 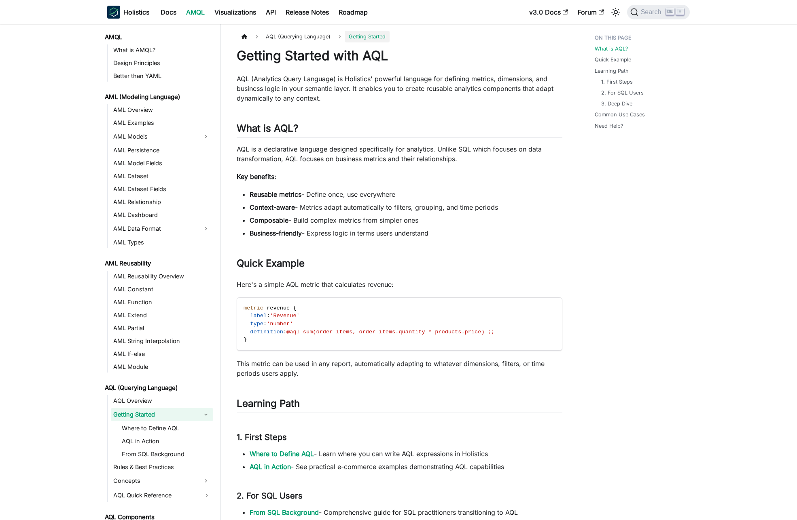 What do you see at coordinates (399, 265) in the screenshot?
I see `h2: Quick Example` at bounding box center [399, 265].